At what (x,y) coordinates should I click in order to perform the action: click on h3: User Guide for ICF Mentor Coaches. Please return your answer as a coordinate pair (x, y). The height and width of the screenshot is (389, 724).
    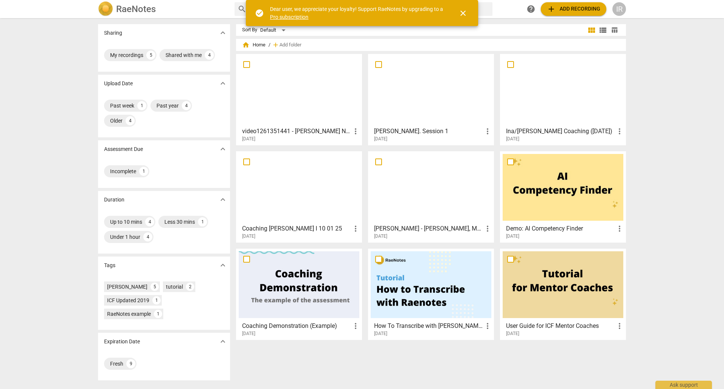
    Looking at the image, I should click on (561, 326).